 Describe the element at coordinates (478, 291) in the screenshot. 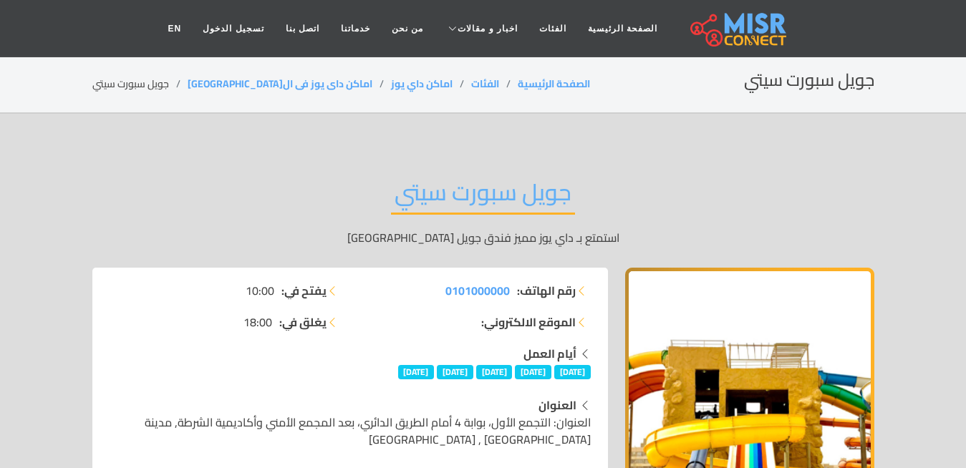

I see `a: 0101000000` at that location.